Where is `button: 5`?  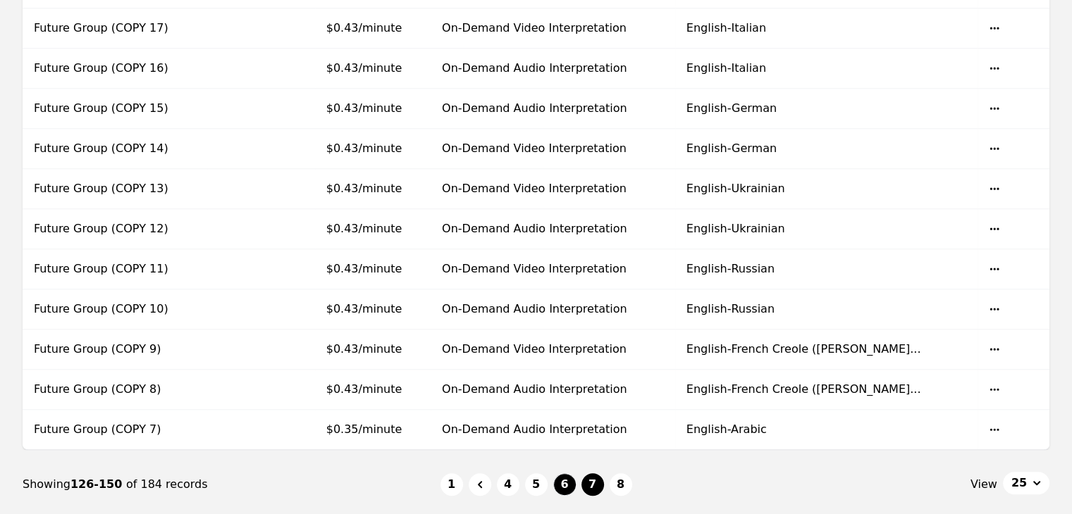 button: 5 is located at coordinates (536, 485).